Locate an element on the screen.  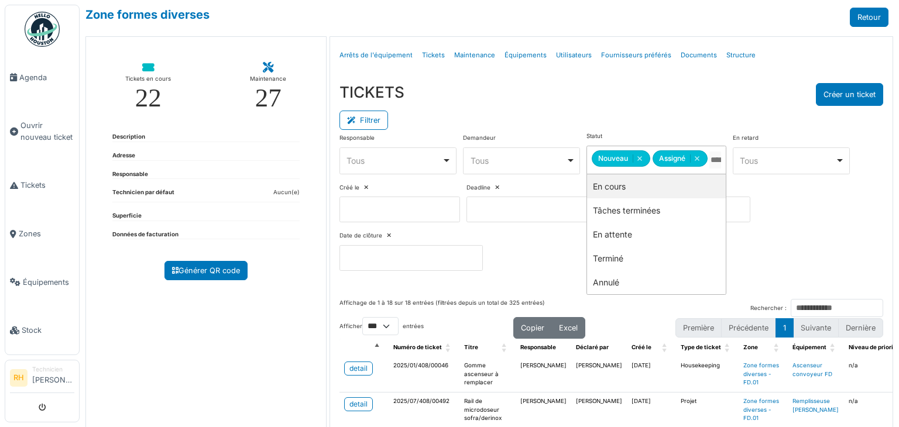
span: Ouvrir nouveau ticket is located at coordinates (47, 131).